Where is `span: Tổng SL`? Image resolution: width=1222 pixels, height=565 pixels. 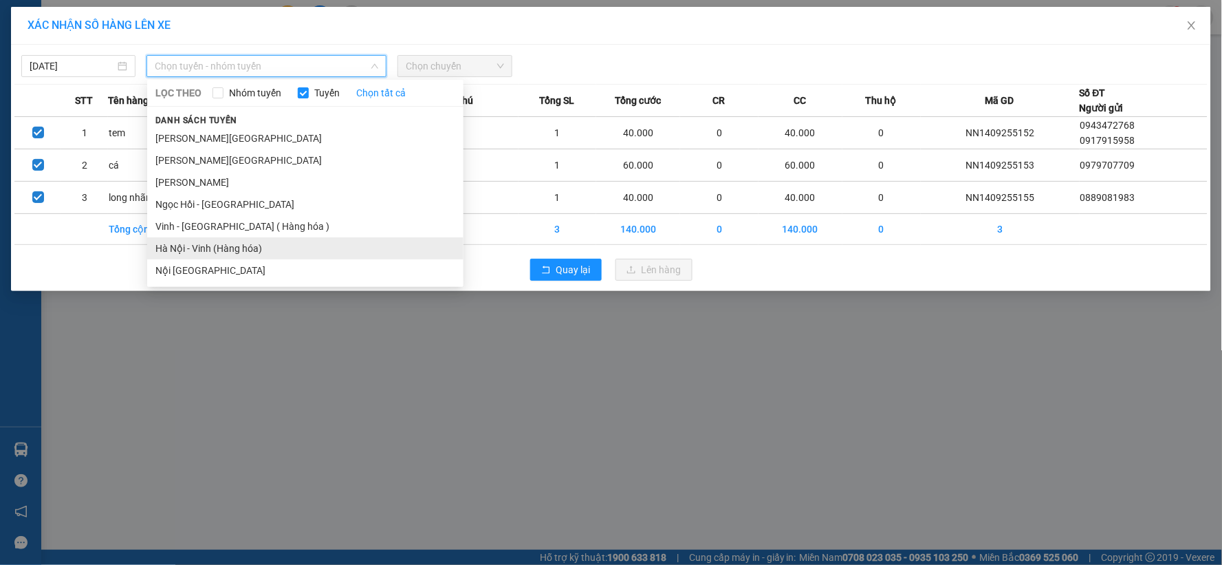 span: Tổng SL is located at coordinates (556, 100).